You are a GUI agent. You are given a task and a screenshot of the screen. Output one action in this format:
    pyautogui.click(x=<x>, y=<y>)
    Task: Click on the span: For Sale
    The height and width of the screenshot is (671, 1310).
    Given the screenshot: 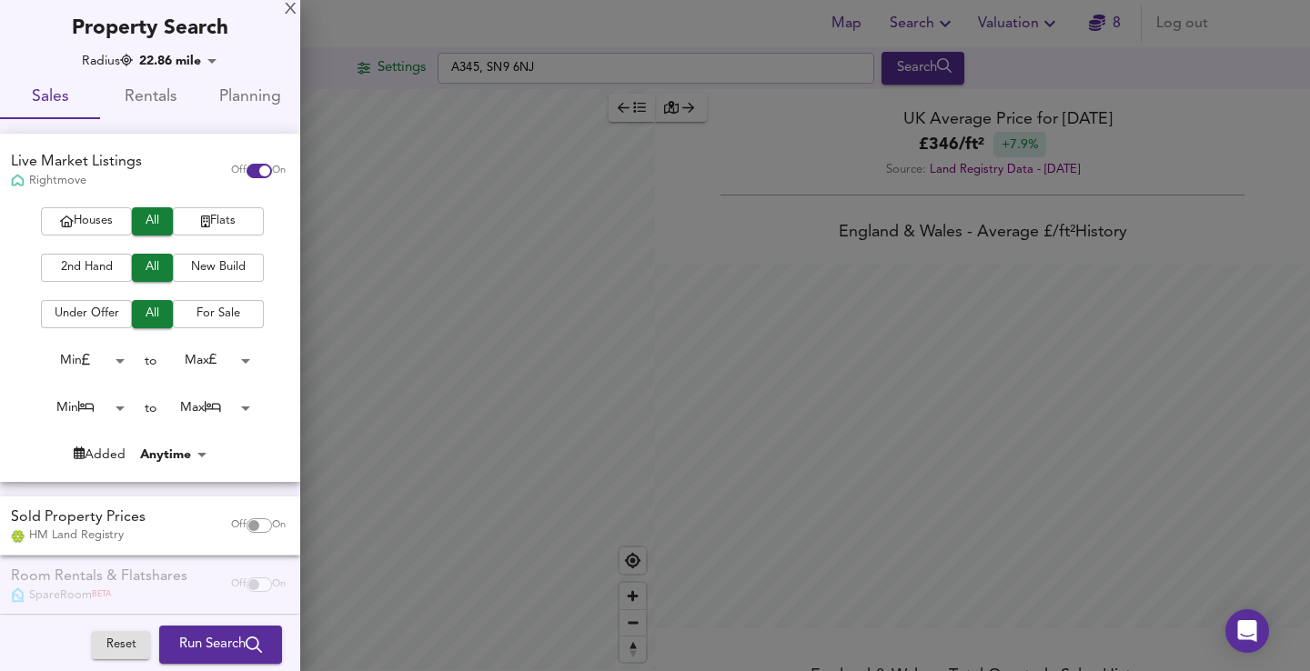 What is the action you would take?
    pyautogui.click(x=218, y=314)
    